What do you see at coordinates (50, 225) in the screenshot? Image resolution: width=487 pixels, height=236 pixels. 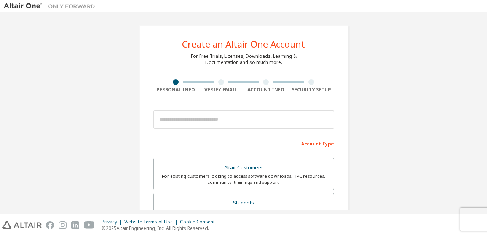 I see `img: facebook.svg` at bounding box center [50, 225].